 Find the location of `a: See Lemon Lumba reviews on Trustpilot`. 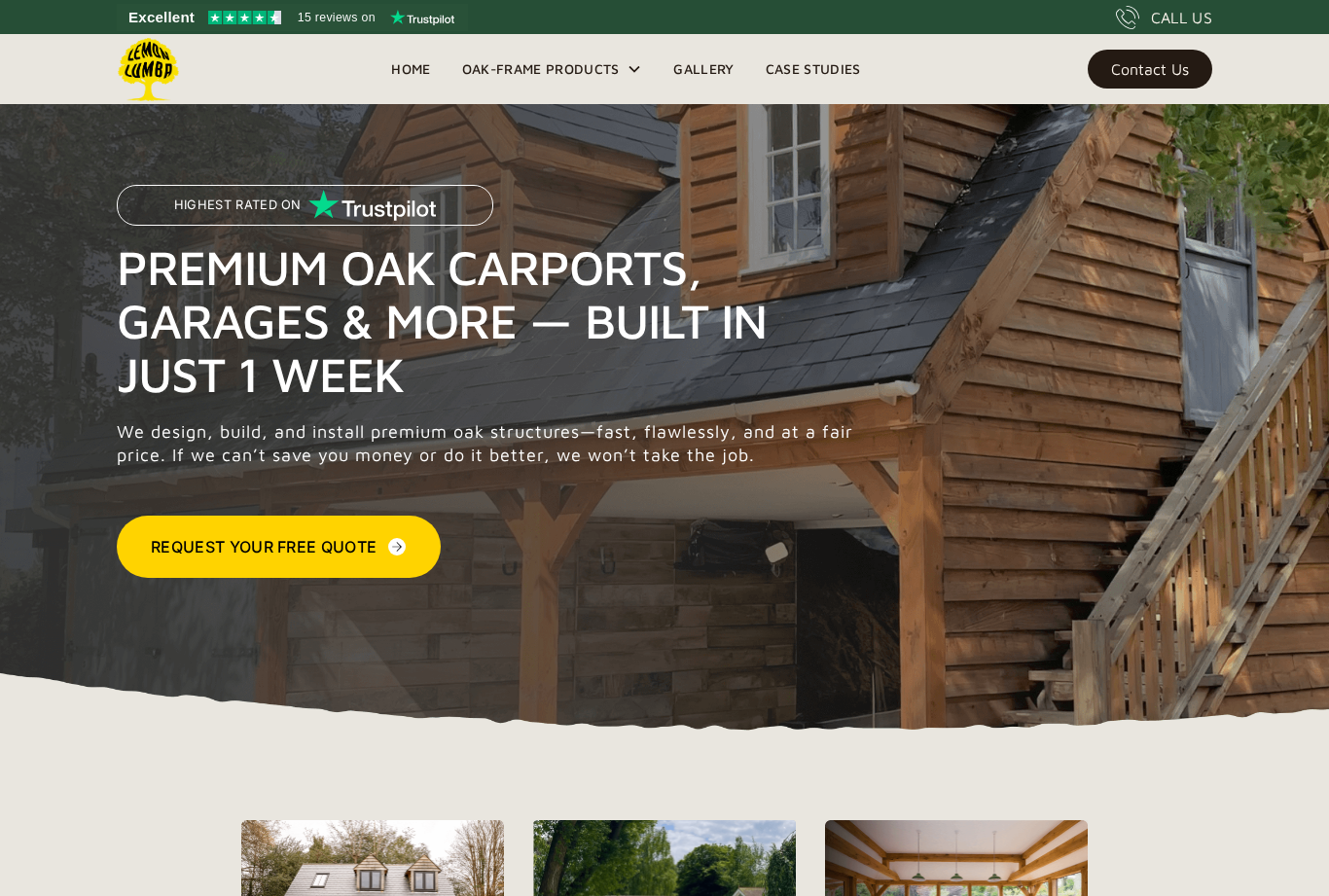

a: See Lemon Lumba reviews on Trustpilot is located at coordinates (292, 18).